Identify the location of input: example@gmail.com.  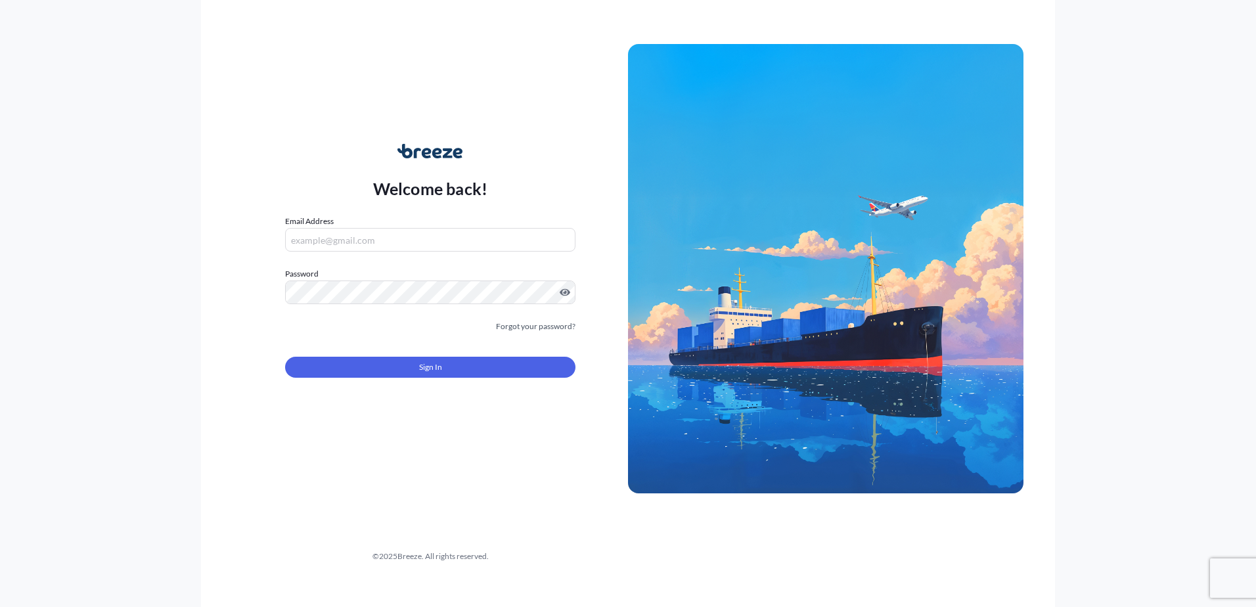
(430, 240).